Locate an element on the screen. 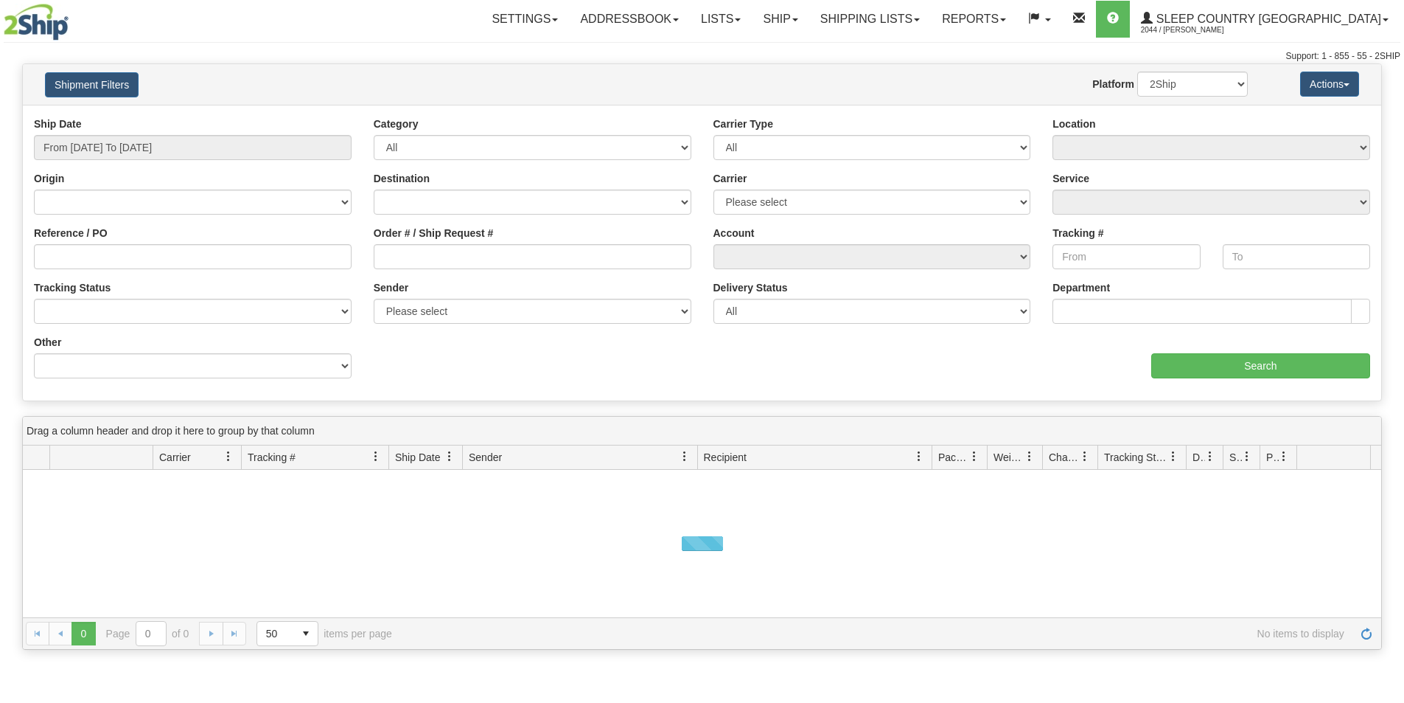 Image resolution: width=1404 pixels, height=703 pixels. span: Tracking Status is located at coordinates (1136, 457).